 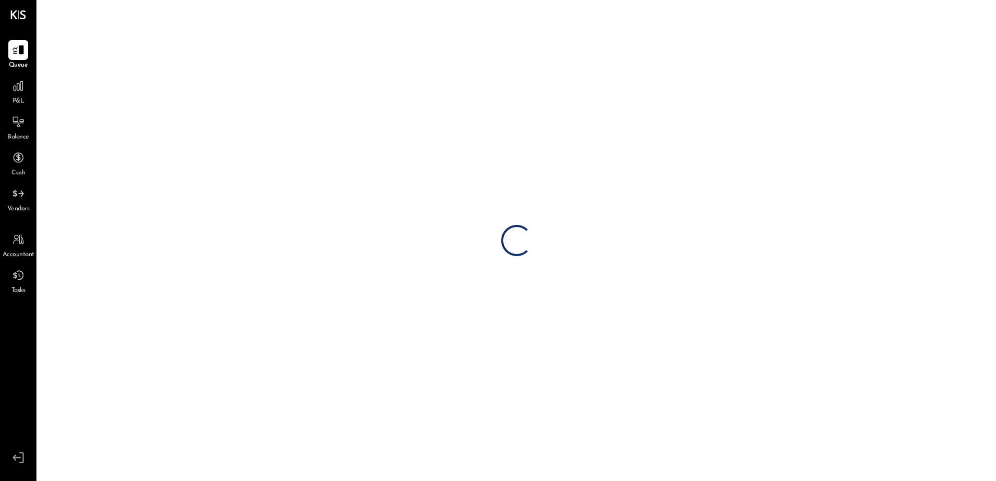 What do you see at coordinates (18, 209) in the screenshot?
I see `span: Vendors` at bounding box center [18, 209].